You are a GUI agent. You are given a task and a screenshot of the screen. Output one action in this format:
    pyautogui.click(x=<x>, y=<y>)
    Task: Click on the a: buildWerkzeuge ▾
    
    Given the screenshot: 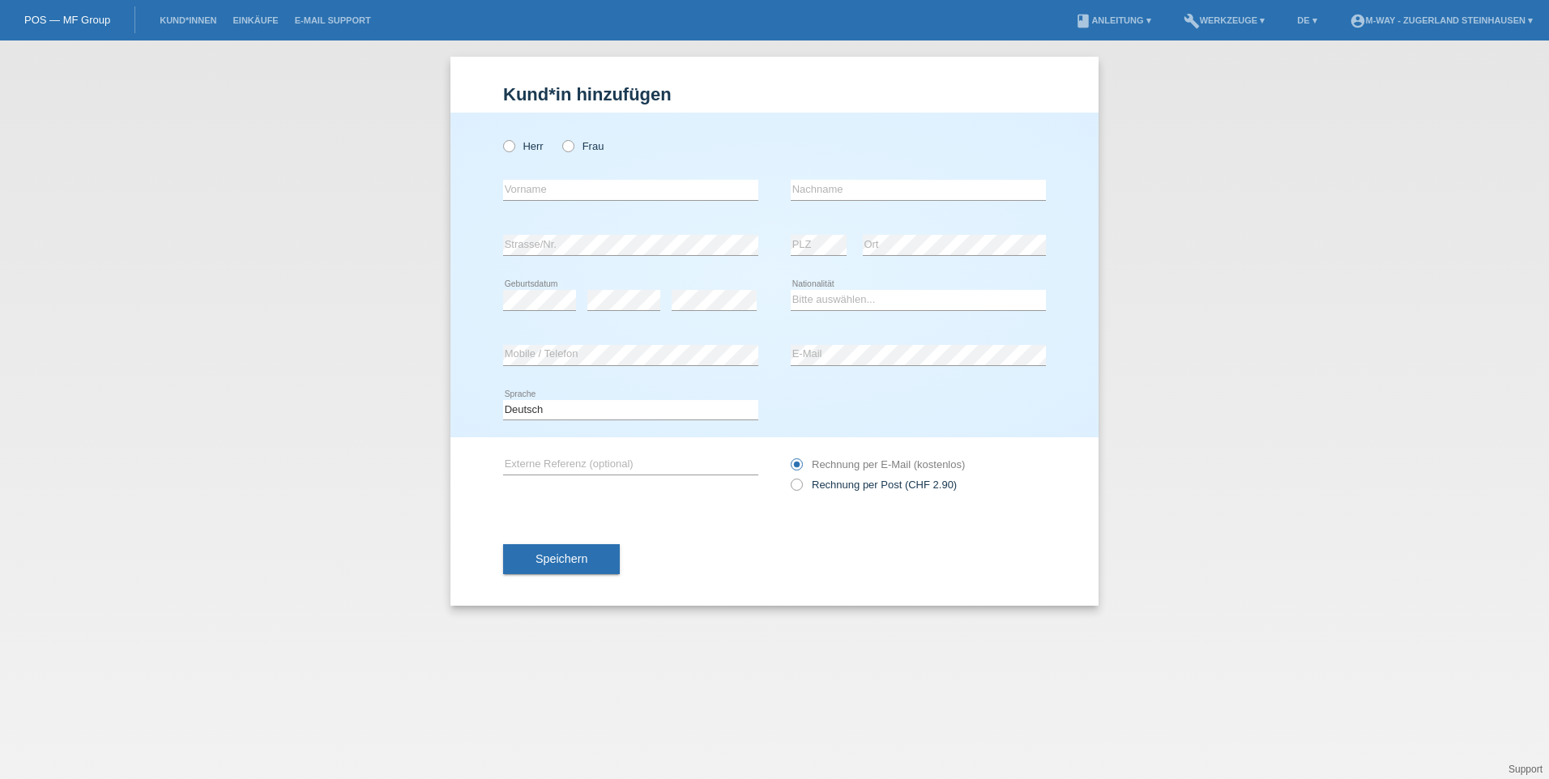 What is the action you would take?
    pyautogui.click(x=1224, y=20)
    